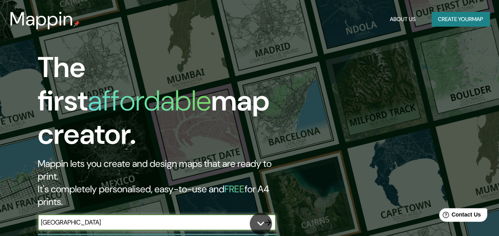  Describe the element at coordinates (38, 10) in the screenshot. I see `span: Contact Us` at that location.